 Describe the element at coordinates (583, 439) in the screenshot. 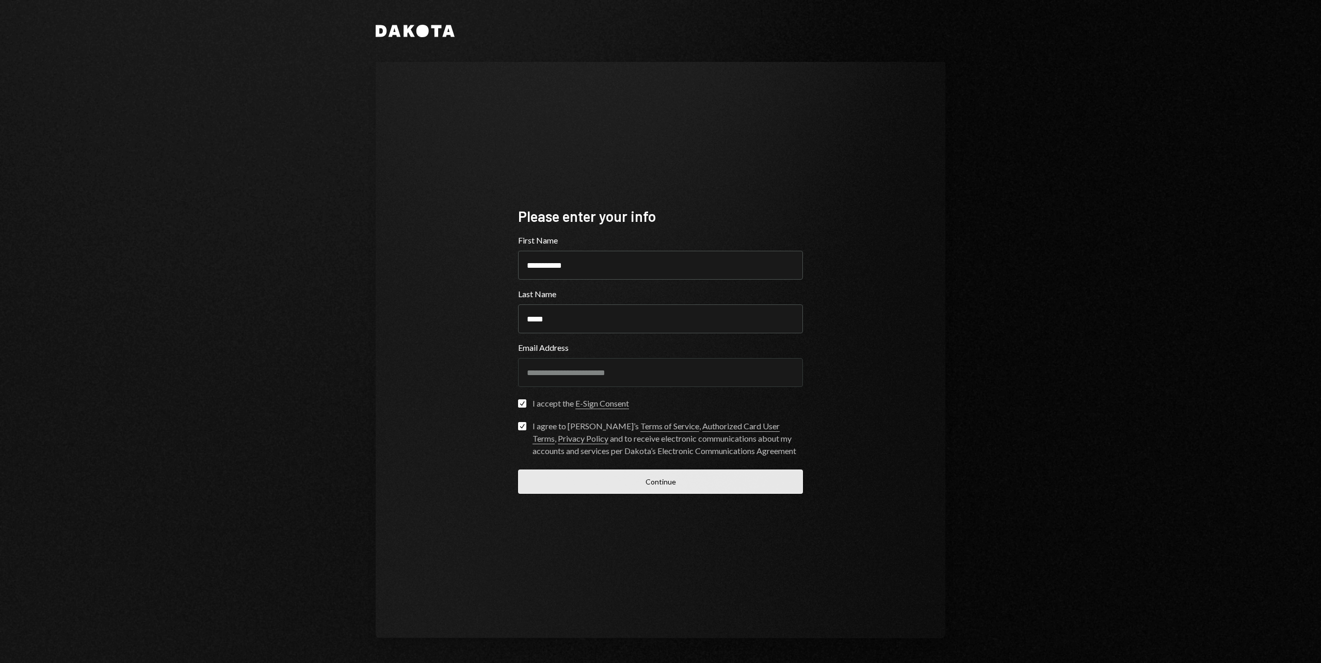

I see `a: Privacy Policy` at that location.